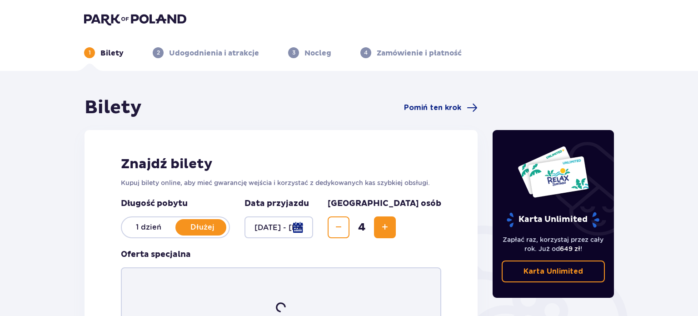 The height and width of the screenshot is (316, 698). Describe the element at coordinates (281, 307) in the screenshot. I see `img: loader` at that location.